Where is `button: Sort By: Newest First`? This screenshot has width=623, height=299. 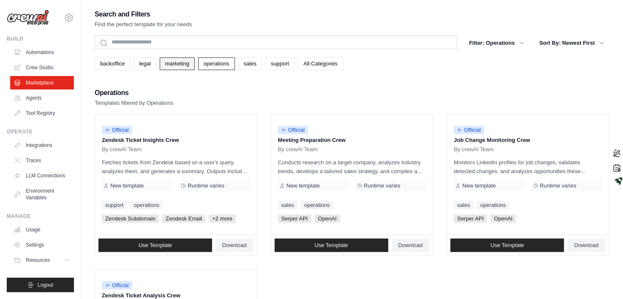
button: Sort By: Newest First is located at coordinates (572, 43).